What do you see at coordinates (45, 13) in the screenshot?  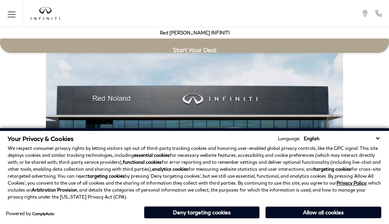 I see `a: infiniti` at bounding box center [45, 13].